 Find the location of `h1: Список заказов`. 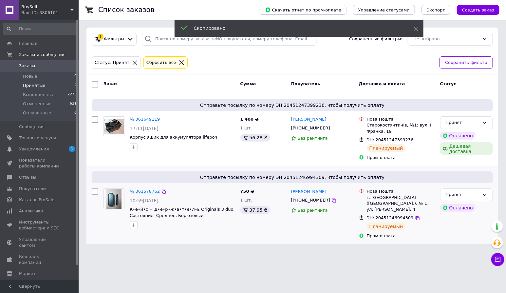

h1: Список заказов is located at coordinates (126, 10).